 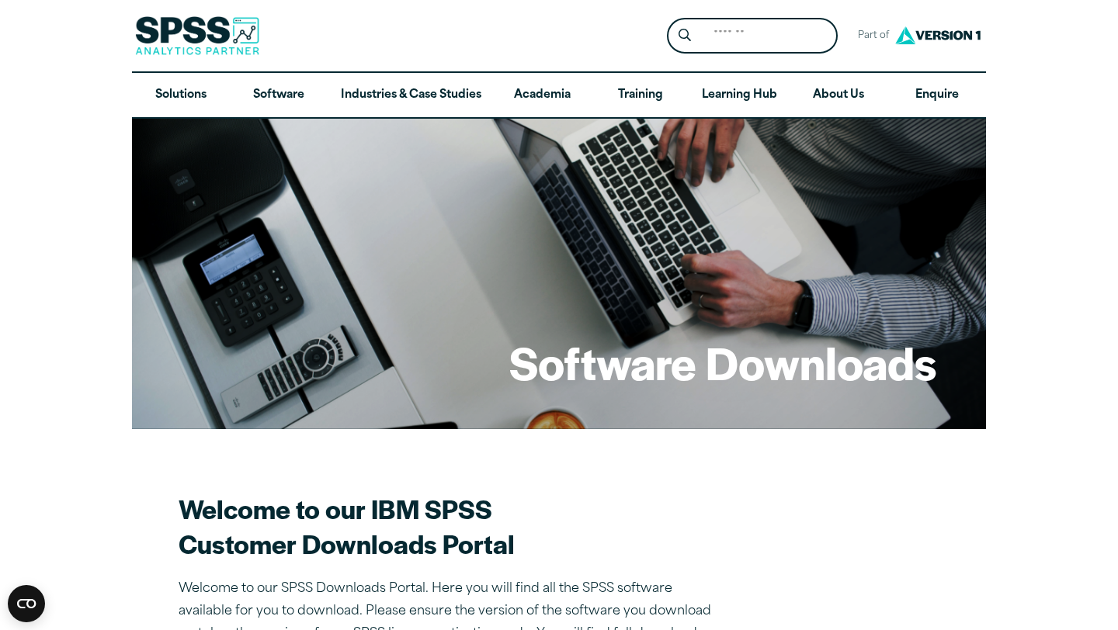 I want to click on img: SPSS Analytics Partner, so click(x=197, y=36).